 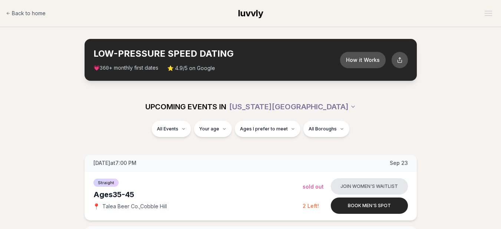 What do you see at coordinates (313, 186) in the screenshot?
I see `span: Sold Out` at bounding box center [313, 186].